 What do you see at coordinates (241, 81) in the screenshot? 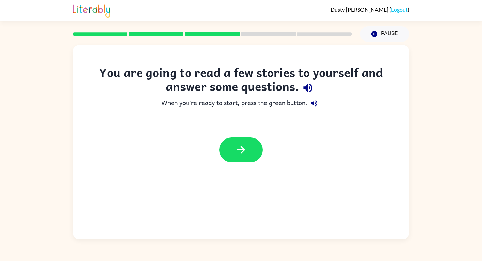
I see `div: You are going to read a few stories to yourself and answer some questions.` at bounding box center [241, 81].